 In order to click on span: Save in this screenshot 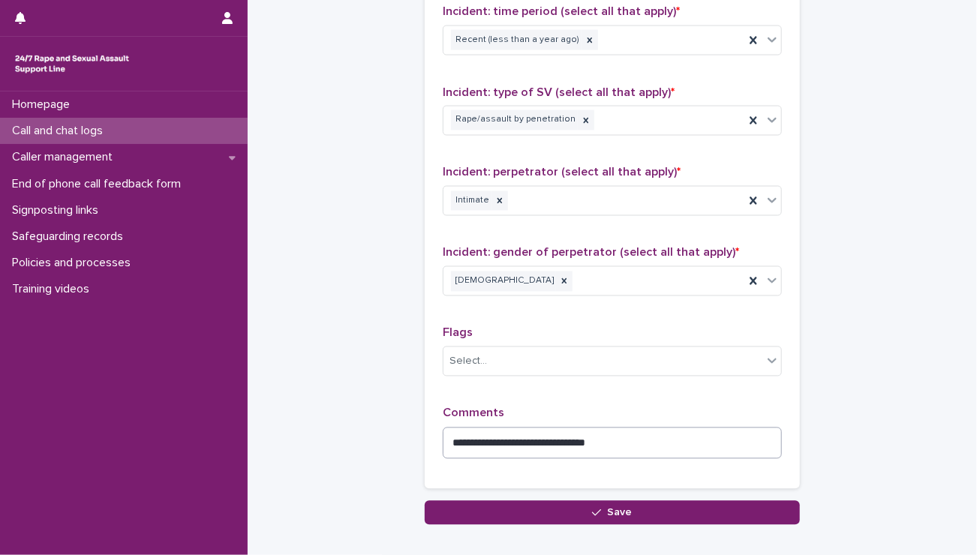, I will do `click(620, 513)`.